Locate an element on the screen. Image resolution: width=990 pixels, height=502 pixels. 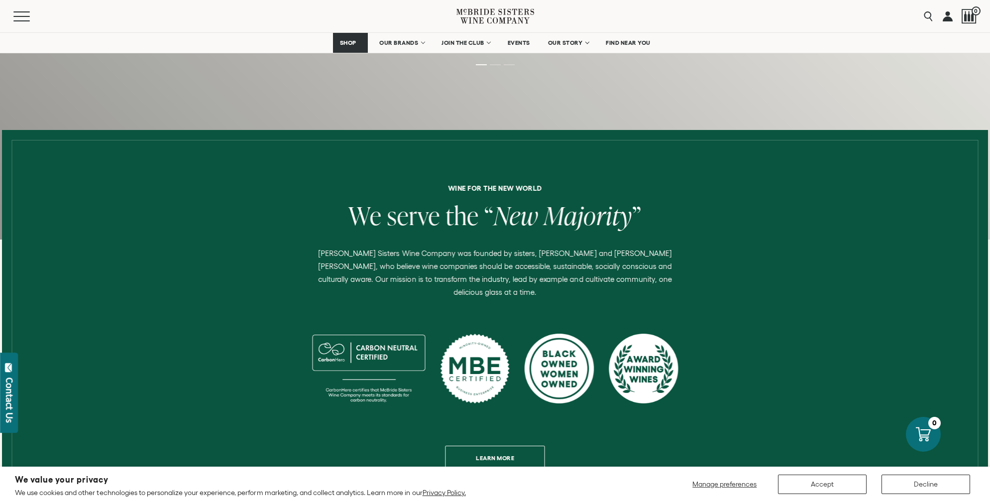
span: EVENTS is located at coordinates (518, 43).